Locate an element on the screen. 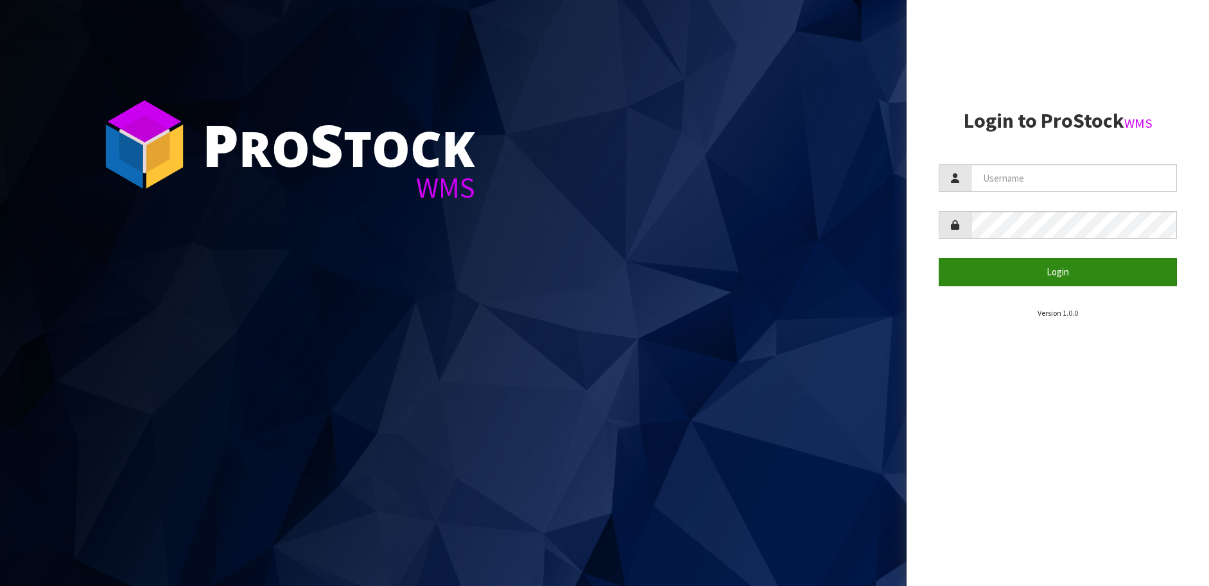 The image size is (1209, 586). div: WMS is located at coordinates (338, 188).